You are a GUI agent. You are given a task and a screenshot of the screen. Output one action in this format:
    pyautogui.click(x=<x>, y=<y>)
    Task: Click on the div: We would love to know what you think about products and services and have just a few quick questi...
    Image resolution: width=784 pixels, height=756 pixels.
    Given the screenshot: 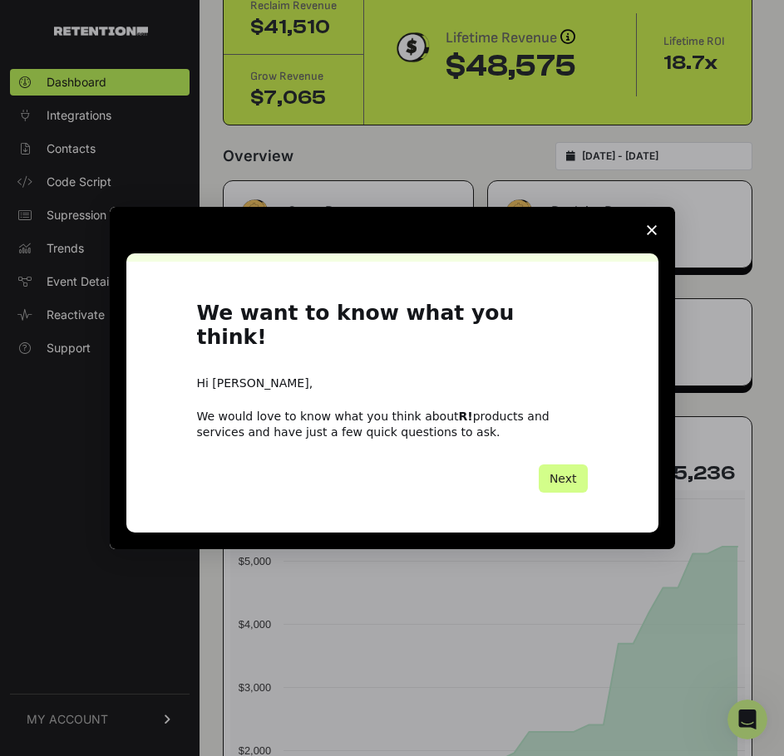 What is the action you would take?
    pyautogui.click(x=392, y=424)
    